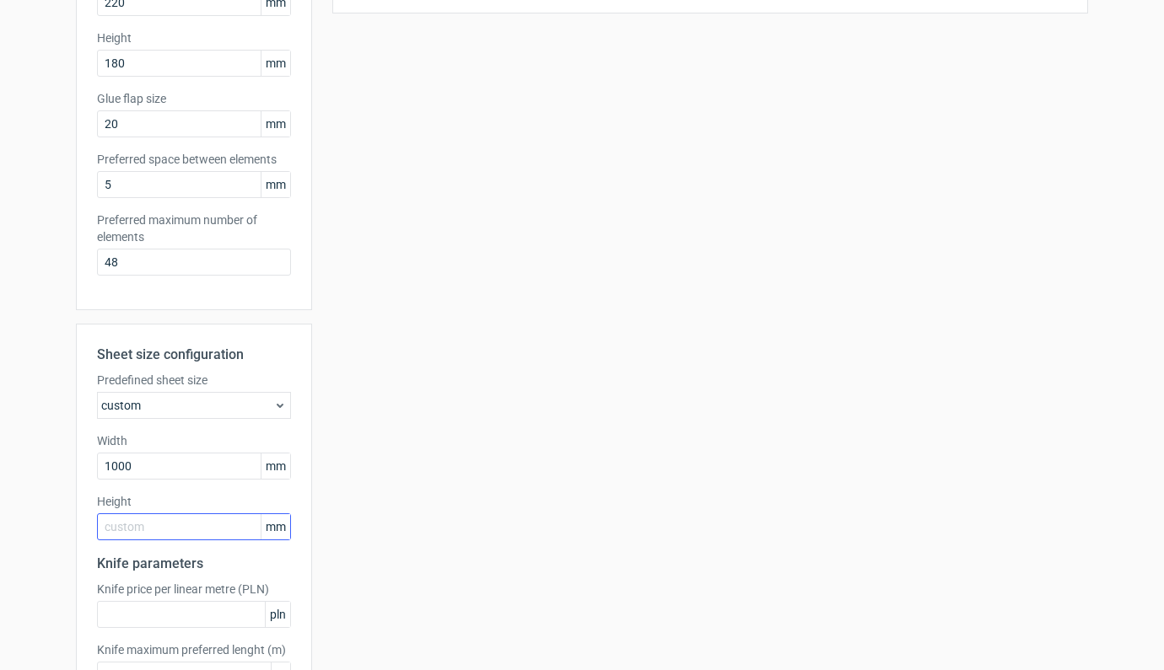 The image size is (1164, 670). Describe the element at coordinates (194, 564) in the screenshot. I see `h2: Knife parameters` at that location.